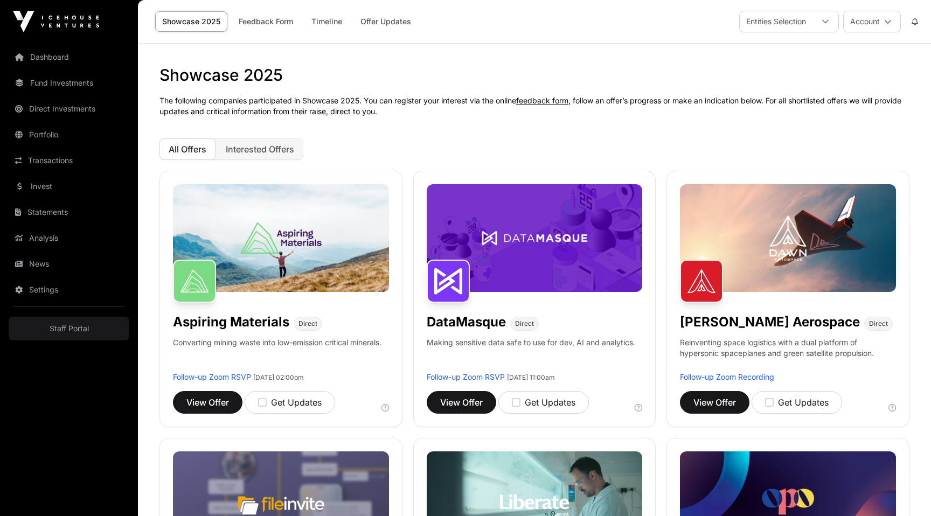 The image size is (931, 516). What do you see at coordinates (281, 238) in the screenshot?
I see `img: Aspiring-Banner.jpg` at bounding box center [281, 238].